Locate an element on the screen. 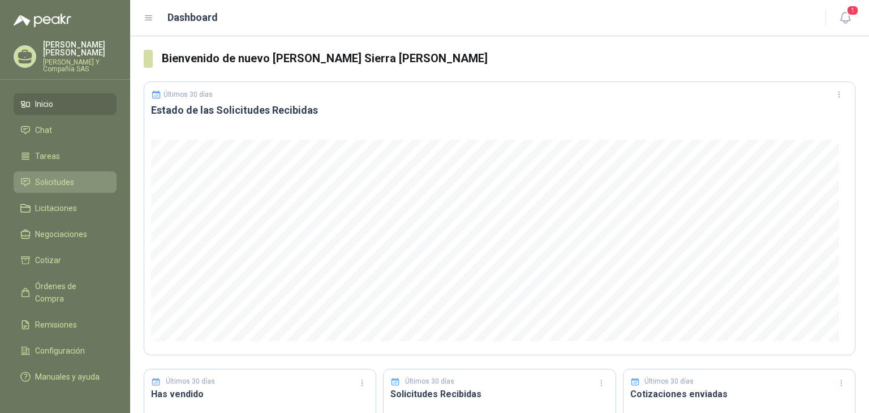 The width and height of the screenshot is (869, 413). span: Tareas is located at coordinates (48, 156).